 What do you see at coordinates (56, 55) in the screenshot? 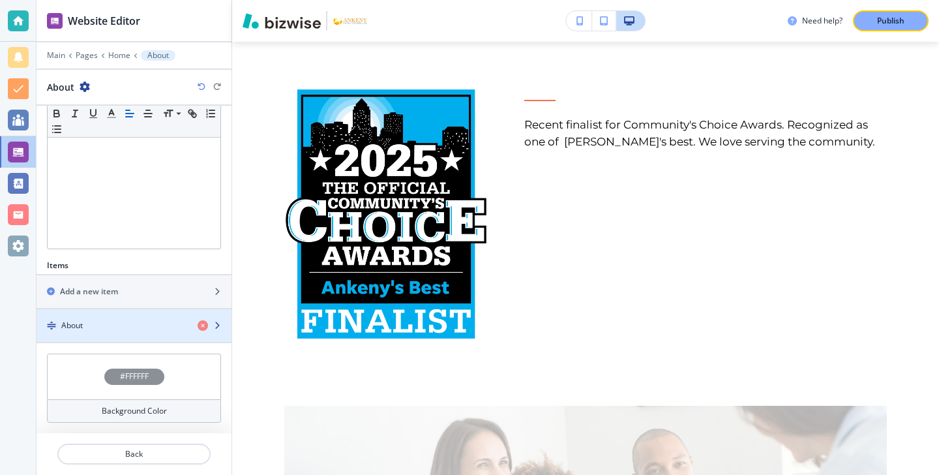
I see `p: Main` at bounding box center [56, 55].